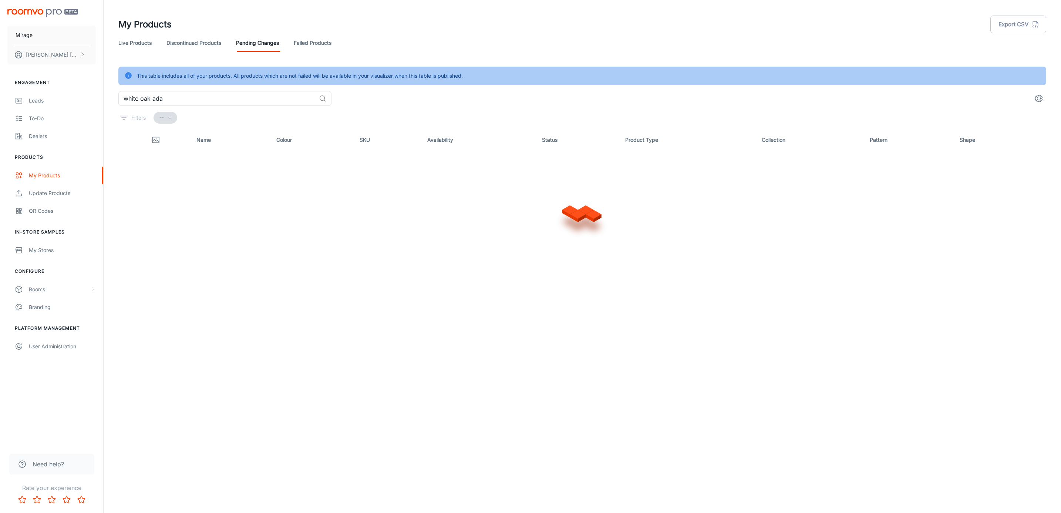 The height and width of the screenshot is (513, 1061). Describe the element at coordinates (51, 35) in the screenshot. I see `button: Mirage` at that location.